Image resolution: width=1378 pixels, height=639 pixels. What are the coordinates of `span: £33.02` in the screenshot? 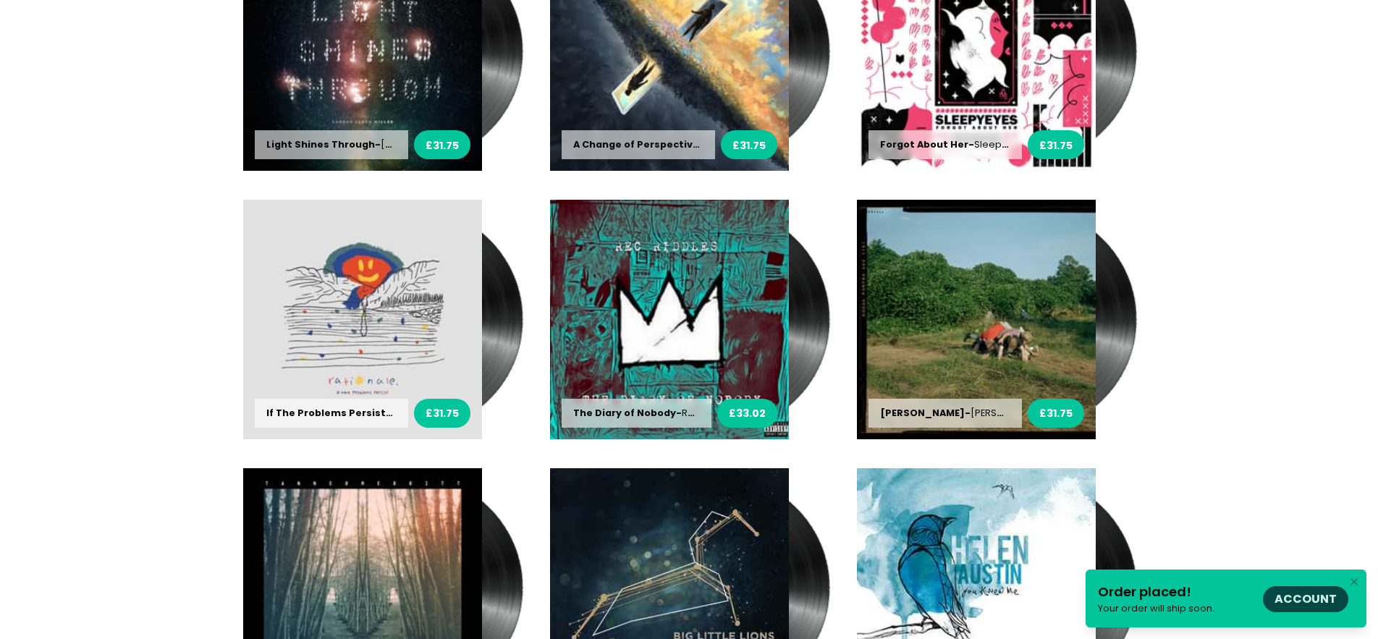 It's located at (747, 413).